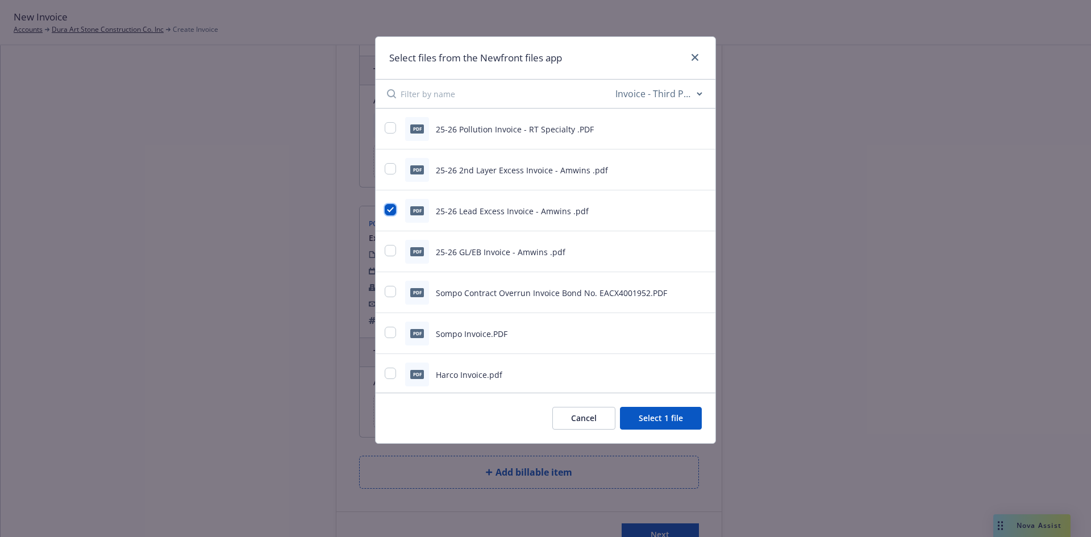  Describe the element at coordinates (521, 170) in the screenshot. I see `span: 25-26 2nd Layer Excess Invoice - Amwins .pdf` at that location.